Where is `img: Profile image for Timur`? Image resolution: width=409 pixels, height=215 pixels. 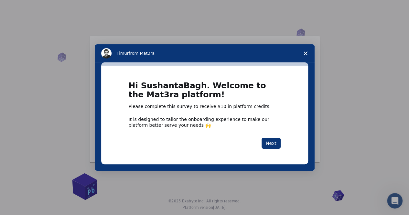
img: Profile image for Timur is located at coordinates (106, 53).